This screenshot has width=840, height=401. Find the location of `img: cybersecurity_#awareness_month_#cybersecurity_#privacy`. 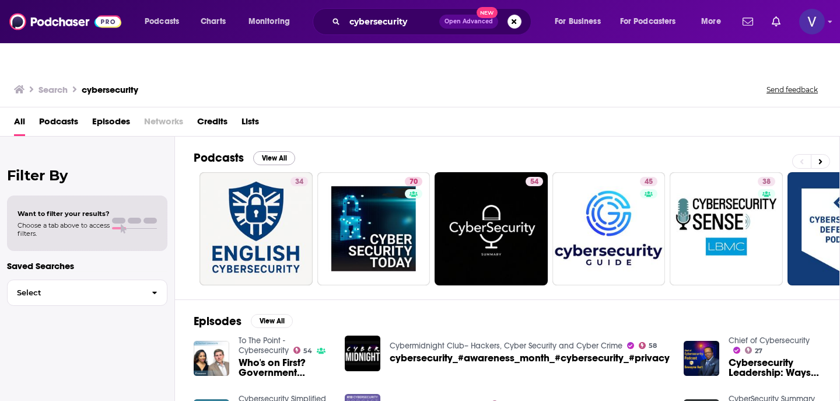

img: cybersecurity_#awareness_month_#cybersecurity_#privacy is located at coordinates (362, 353).